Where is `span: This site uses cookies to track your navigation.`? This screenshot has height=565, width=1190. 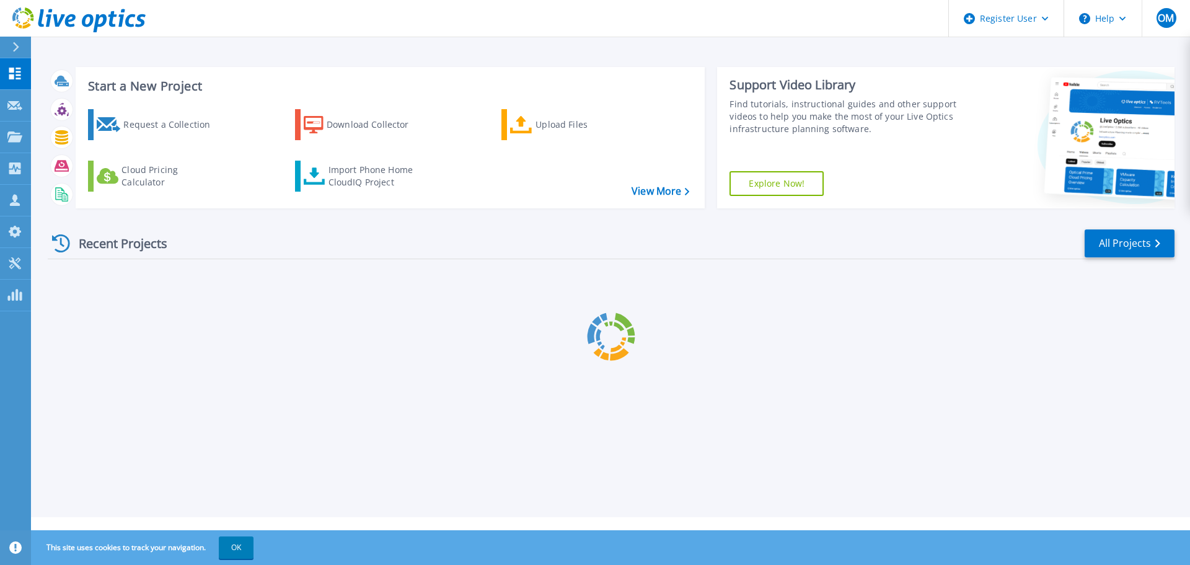 span: This site uses cookies to track your navigation. is located at coordinates (144, 547).